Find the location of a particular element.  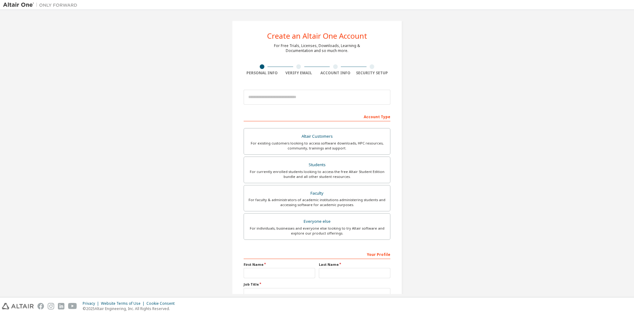

div: Faculty is located at coordinates (317, 193).